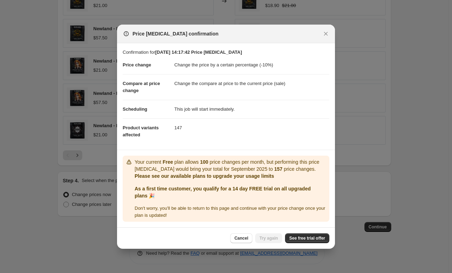  Describe the element at coordinates (252, 65) in the screenshot. I see `dd: Change the price by a certain percentage (-10%)` at that location.